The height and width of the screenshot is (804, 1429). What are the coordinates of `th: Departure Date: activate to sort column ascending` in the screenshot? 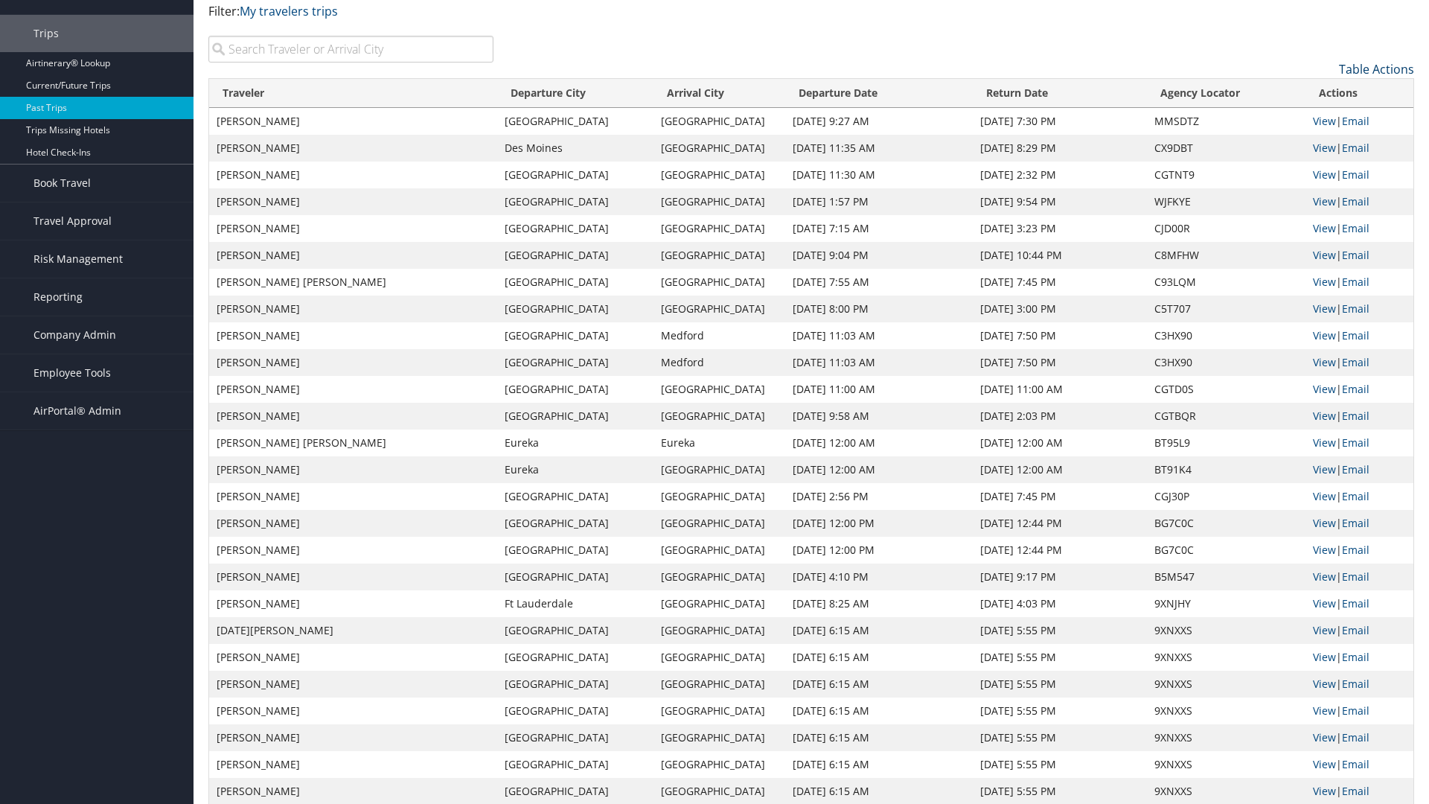 It's located at (879, 93).